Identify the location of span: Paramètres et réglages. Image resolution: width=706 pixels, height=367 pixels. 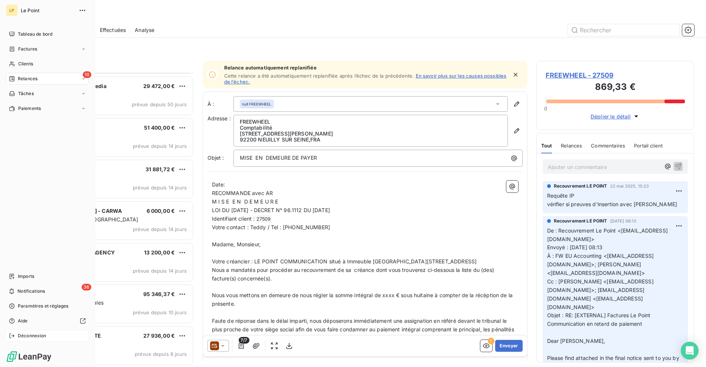
(43, 306).